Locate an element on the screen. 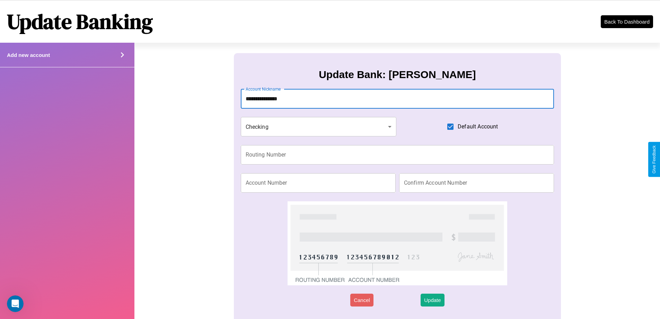 The height and width of the screenshot is (319, 660). button: Update is located at coordinates (433, 299).